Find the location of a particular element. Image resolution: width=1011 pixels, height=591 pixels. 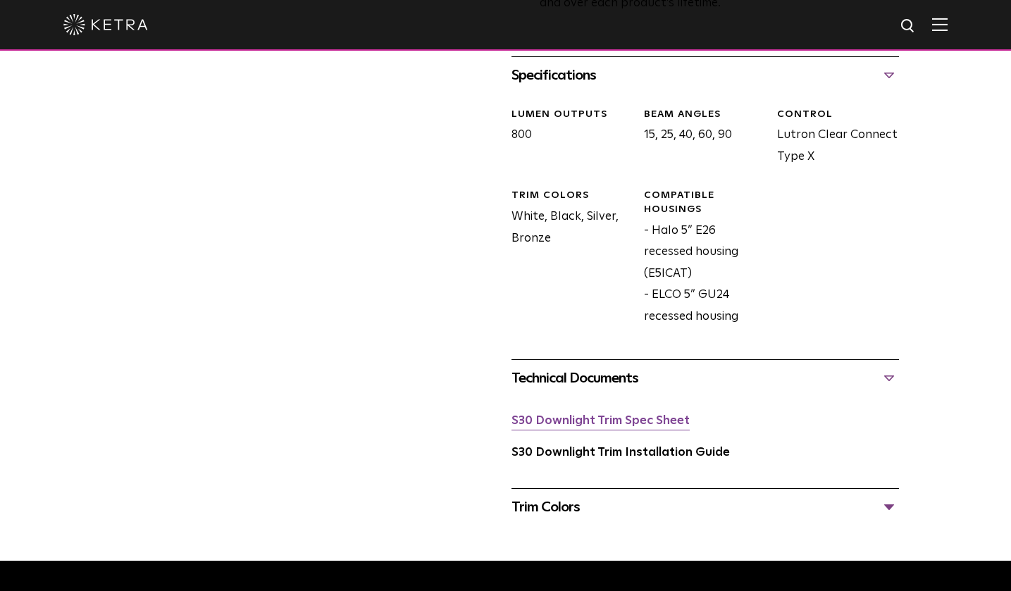

a: S30 Downlight Trim Installation Guide is located at coordinates (621, 452).